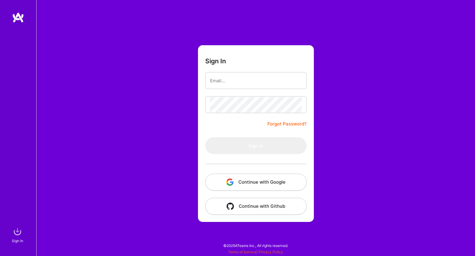 The width and height of the screenshot is (475, 256). I want to click on div: © 2025 ATeams Inc., All rights reserved., so click(256, 246).